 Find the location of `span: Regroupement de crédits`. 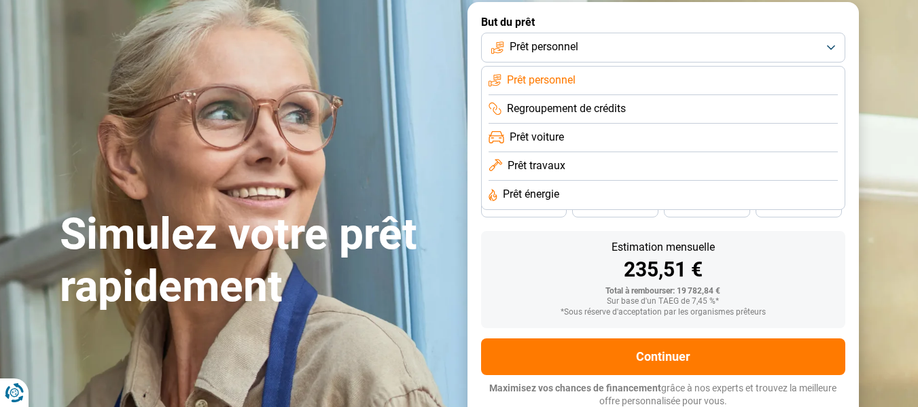

span: Regroupement de crédits is located at coordinates (566, 109).